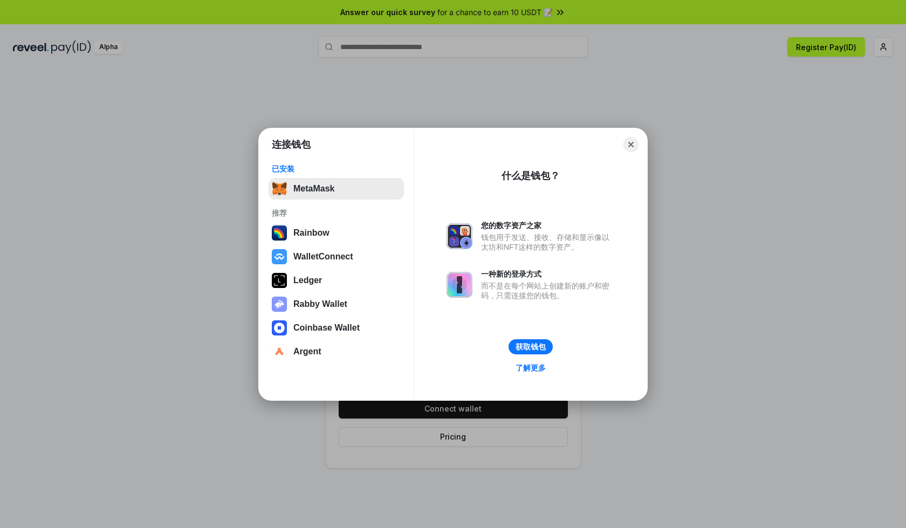  I want to click on div: 了解更多, so click(531, 368).